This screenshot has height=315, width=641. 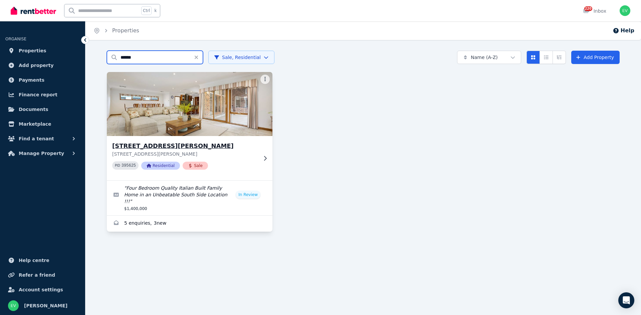 What do you see at coordinates (190, 104) in the screenshot?
I see `img: 5 Dixon Ave, Werribee` at bounding box center [190, 104].